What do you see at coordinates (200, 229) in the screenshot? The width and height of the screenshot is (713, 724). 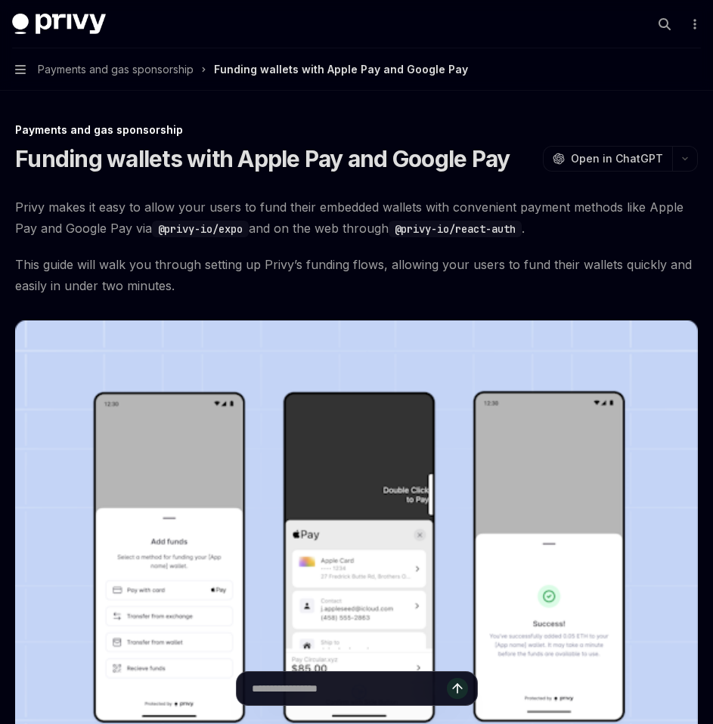 I see `code: @privy-io/expo` at bounding box center [200, 229].